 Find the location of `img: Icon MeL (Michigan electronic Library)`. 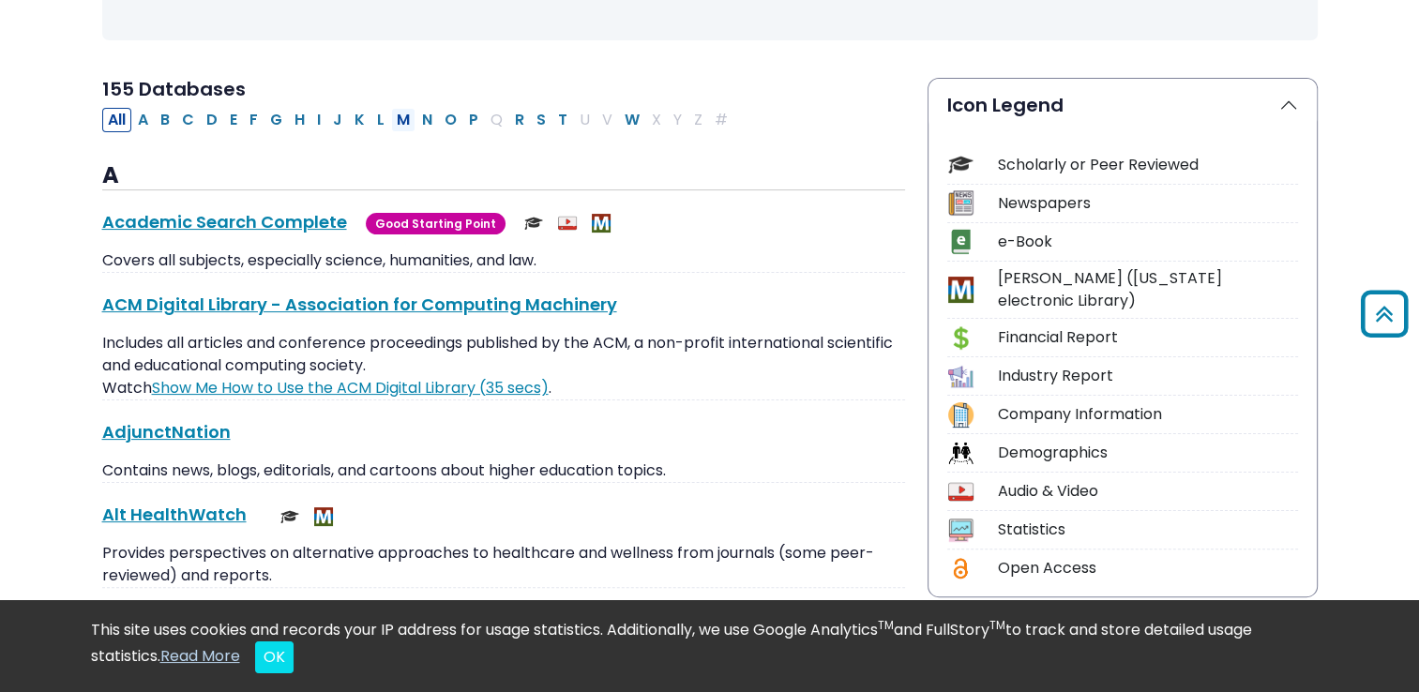

img: Icon MeL (Michigan electronic Library) is located at coordinates (960, 289).